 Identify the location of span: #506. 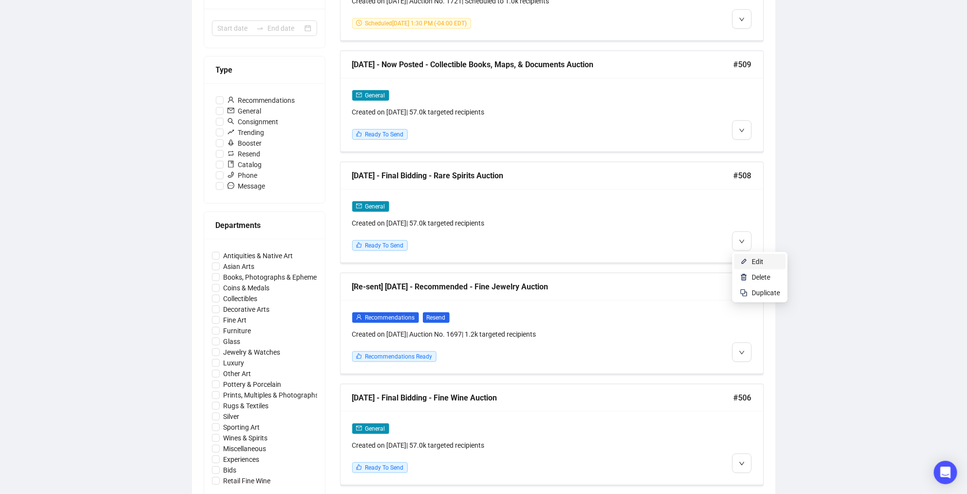
(742, 398).